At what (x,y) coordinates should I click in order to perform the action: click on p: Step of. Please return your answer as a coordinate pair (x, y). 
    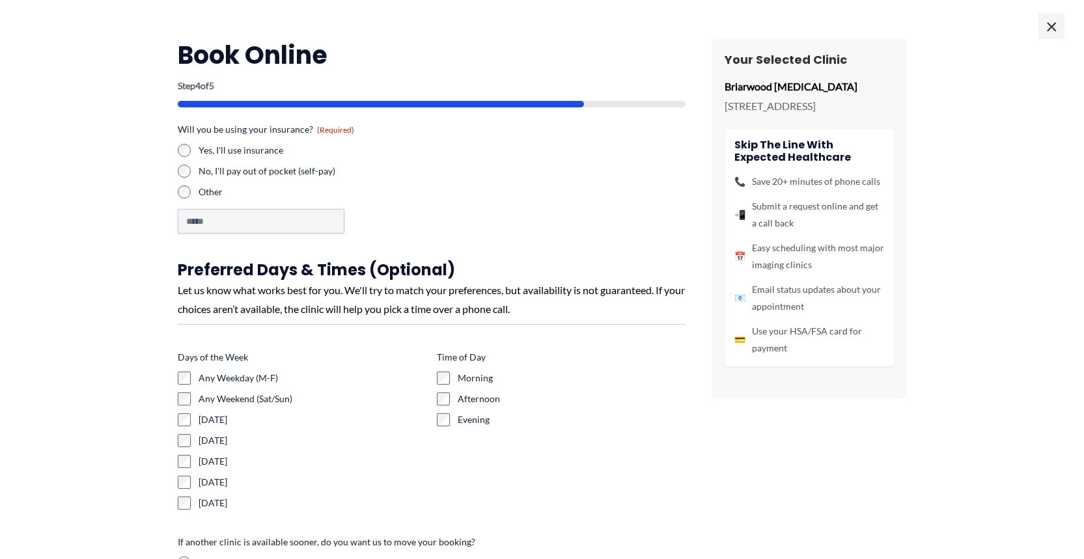
    Looking at the image, I should click on (432, 86).